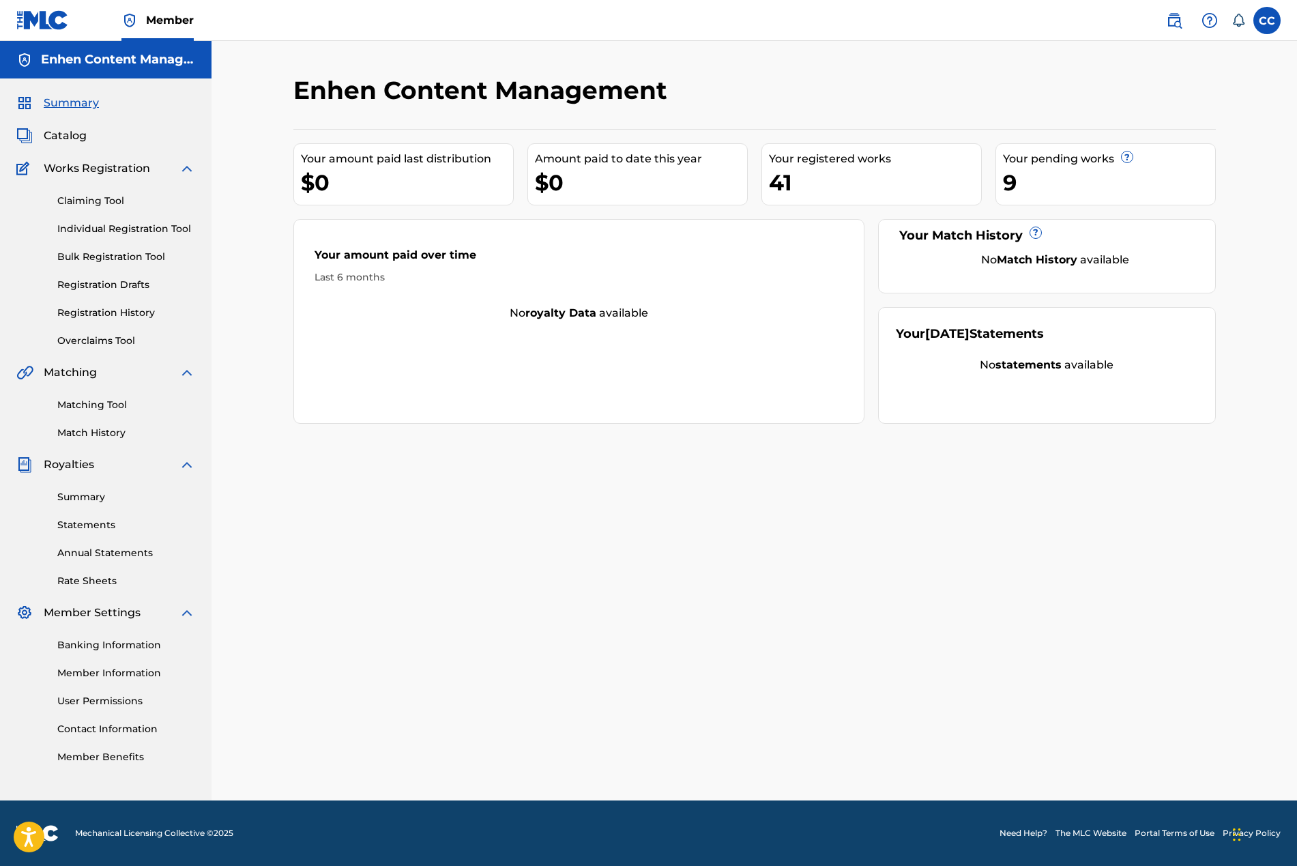 The height and width of the screenshot is (866, 1297). Describe the element at coordinates (154, 833) in the screenshot. I see `span: Mechanical Licensing Collective © 2025` at that location.